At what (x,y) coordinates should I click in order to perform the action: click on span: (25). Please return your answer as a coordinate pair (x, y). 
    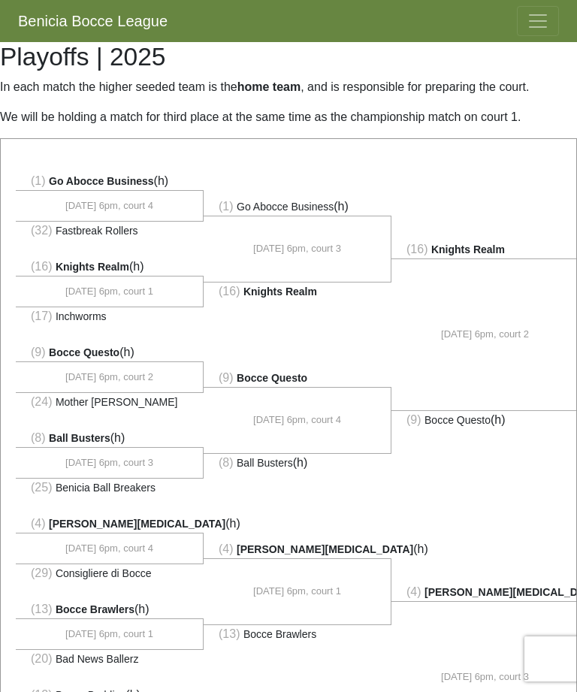
    Looking at the image, I should click on (41, 487).